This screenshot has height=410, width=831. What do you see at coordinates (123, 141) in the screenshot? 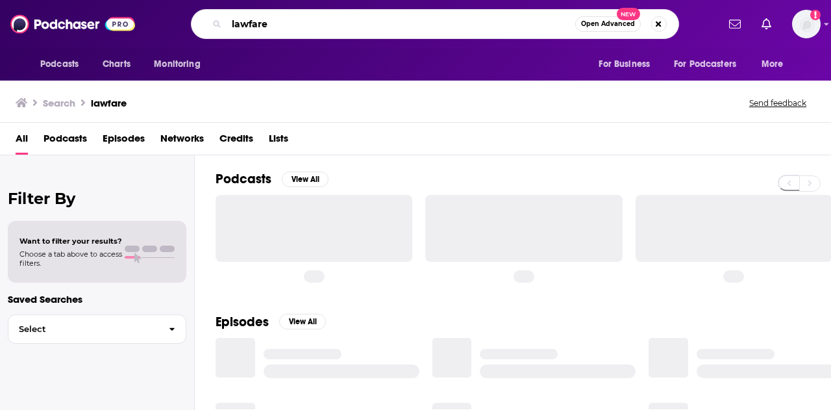
I see `a: Episodes` at bounding box center [123, 141].